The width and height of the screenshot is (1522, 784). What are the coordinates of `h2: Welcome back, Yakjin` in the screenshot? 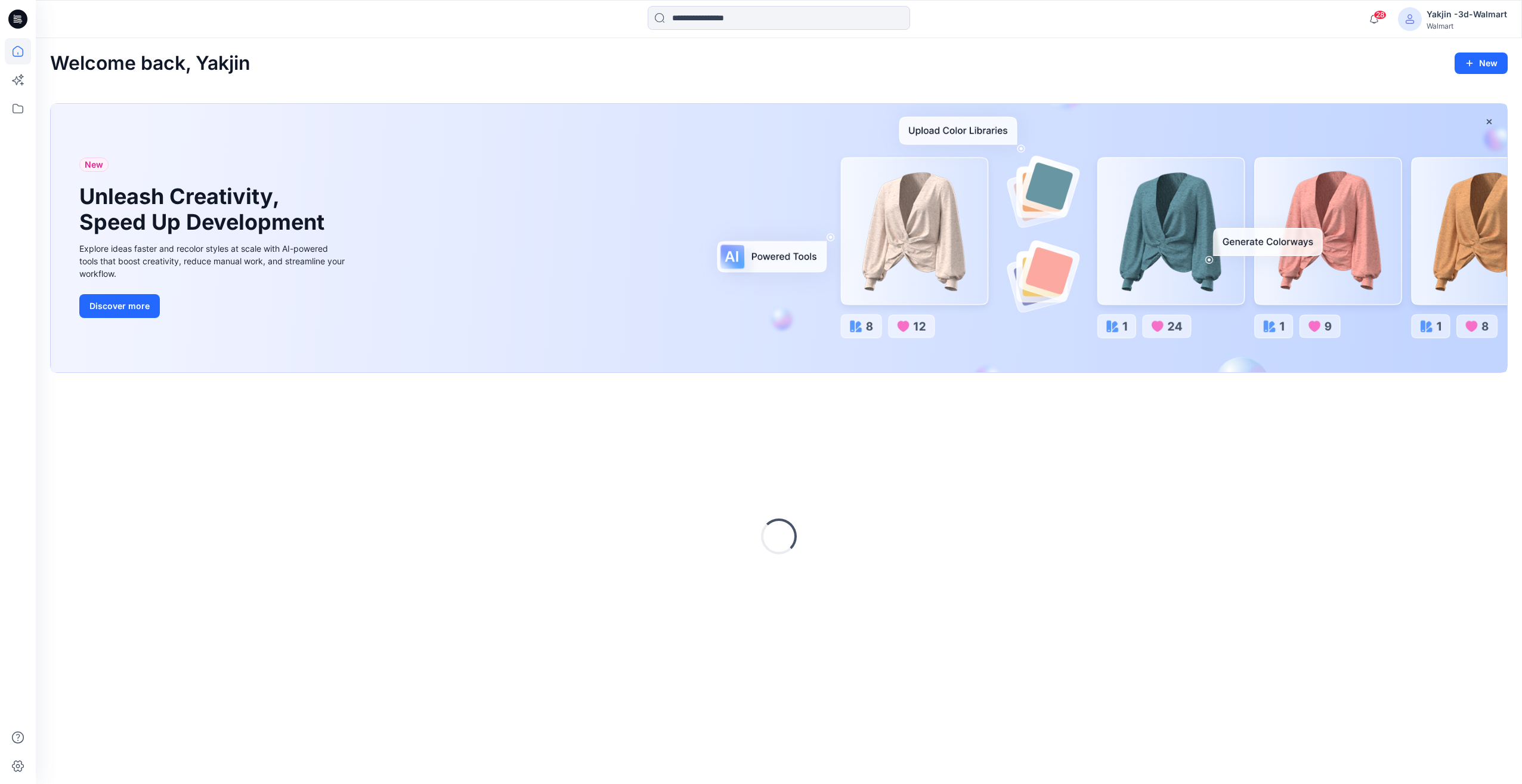 It's located at (150, 63).